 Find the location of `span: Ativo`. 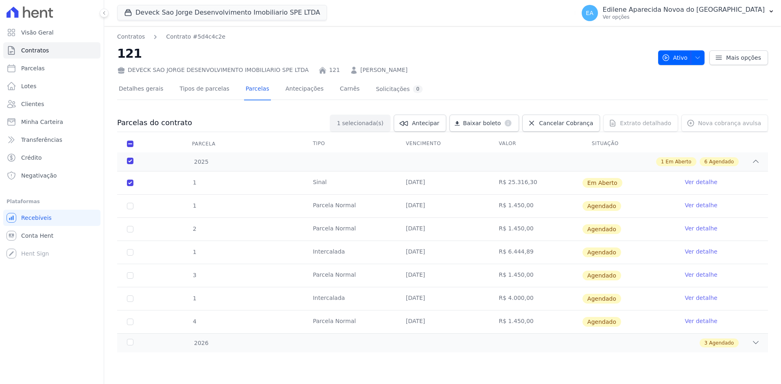

span: Ativo is located at coordinates (675, 58).